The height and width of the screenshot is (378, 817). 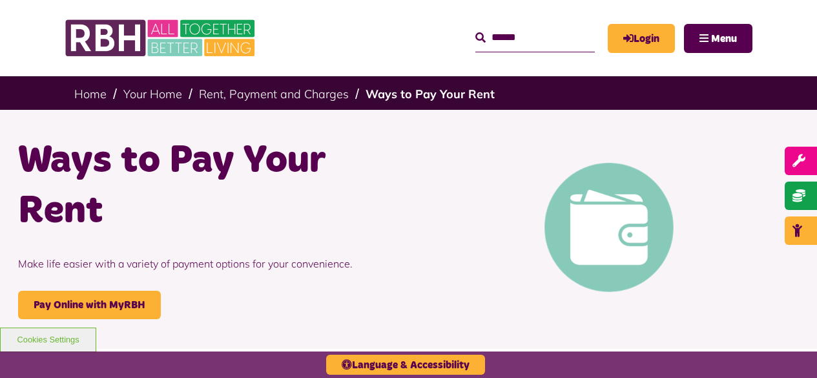 I want to click on a: Your Home, so click(x=152, y=94).